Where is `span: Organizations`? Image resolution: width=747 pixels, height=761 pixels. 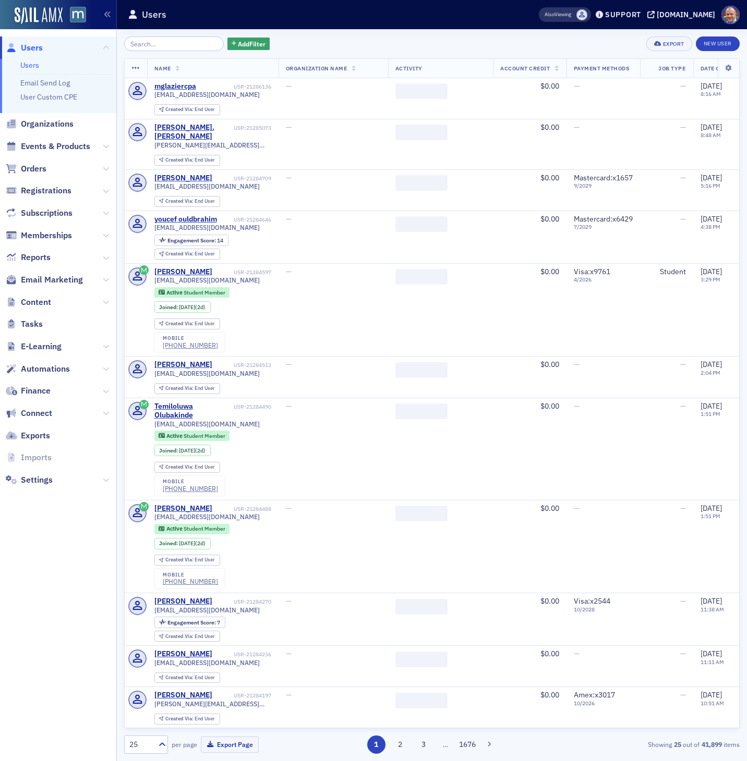 span: Organizations is located at coordinates (47, 124).